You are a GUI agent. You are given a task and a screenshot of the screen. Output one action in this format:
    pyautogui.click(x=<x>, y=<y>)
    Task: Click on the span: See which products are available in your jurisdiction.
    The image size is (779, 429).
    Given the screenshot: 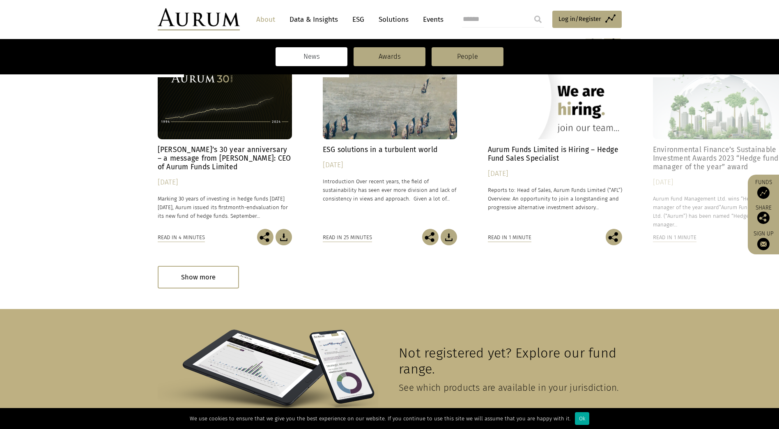 What is the action you would take?
    pyautogui.click(x=509, y=387)
    